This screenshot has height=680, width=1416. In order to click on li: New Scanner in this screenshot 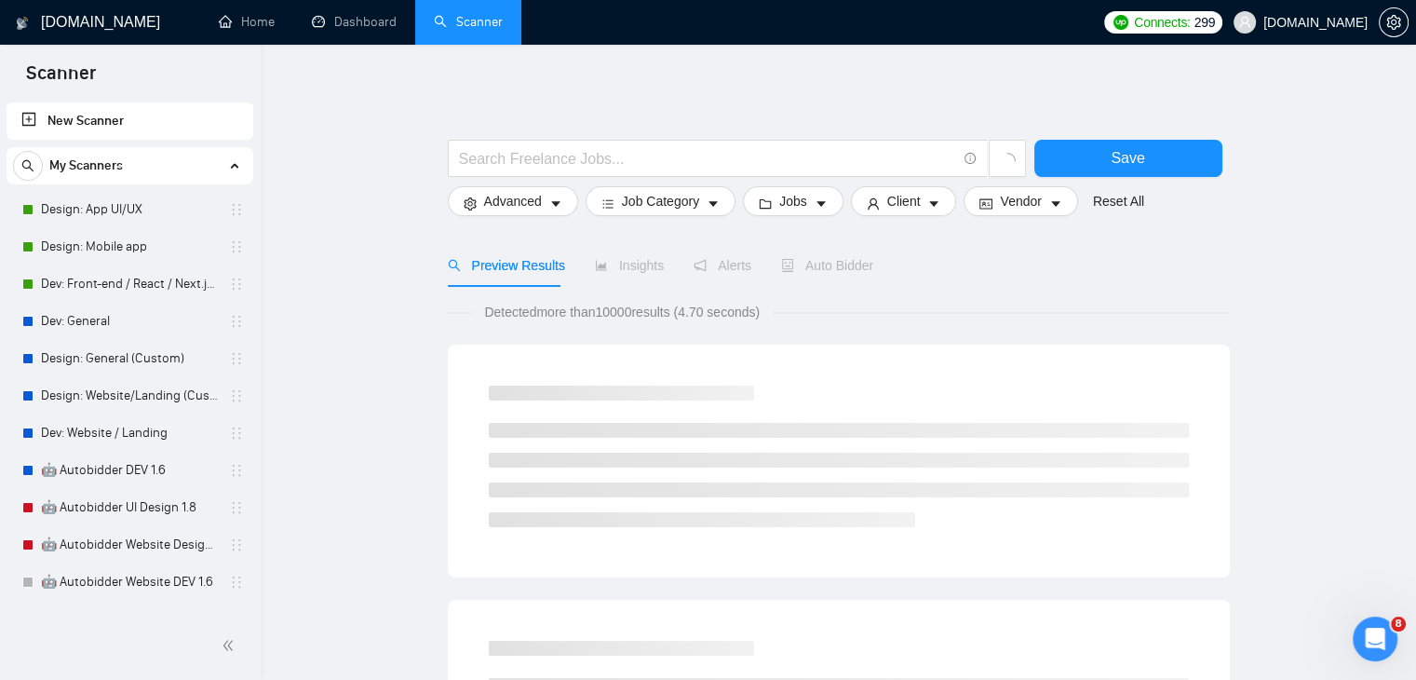, I will do `click(129, 121)`.